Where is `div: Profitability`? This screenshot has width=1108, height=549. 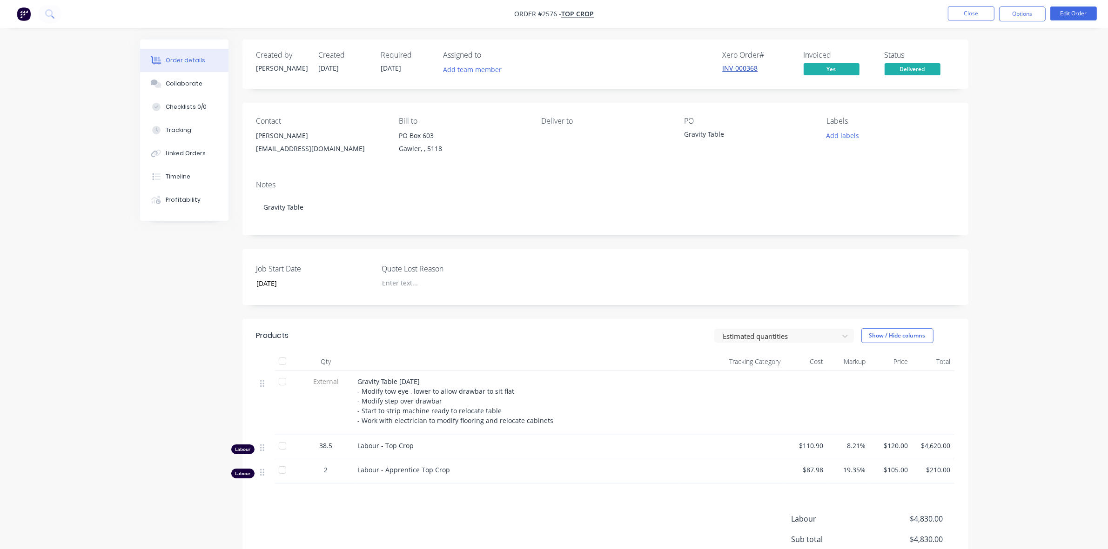 div: Profitability is located at coordinates (183, 200).